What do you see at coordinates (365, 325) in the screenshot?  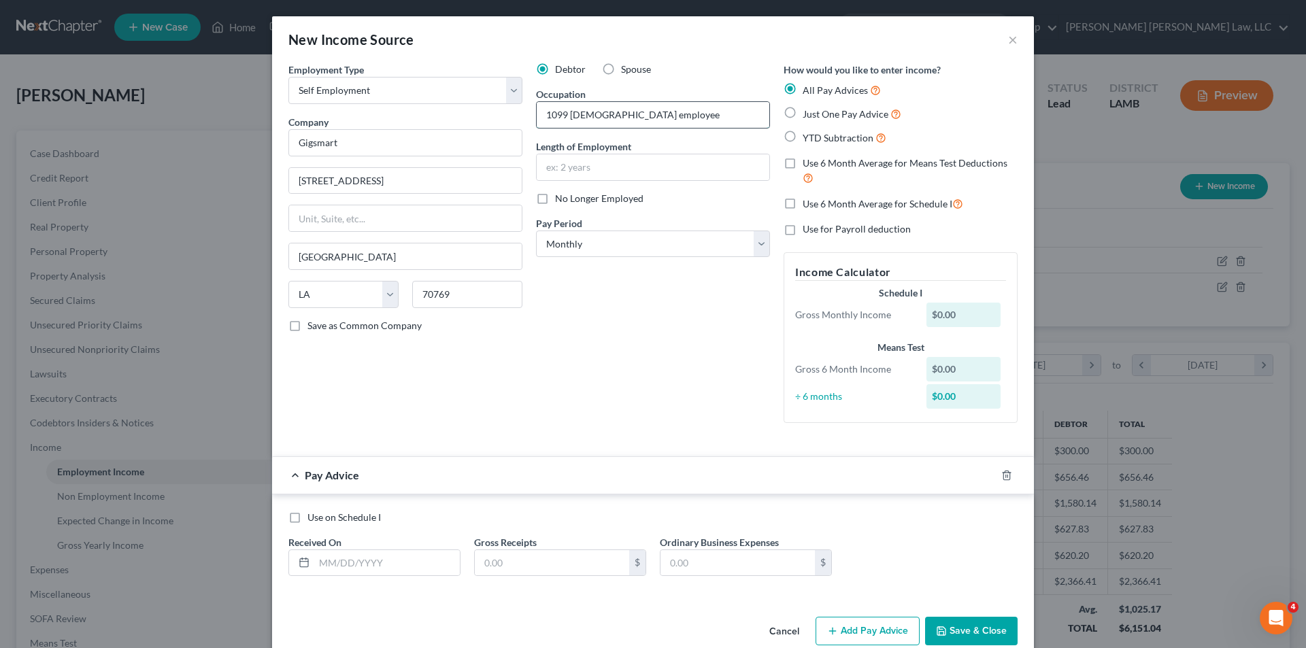 I see `span: Save as Common Company` at bounding box center [365, 325].